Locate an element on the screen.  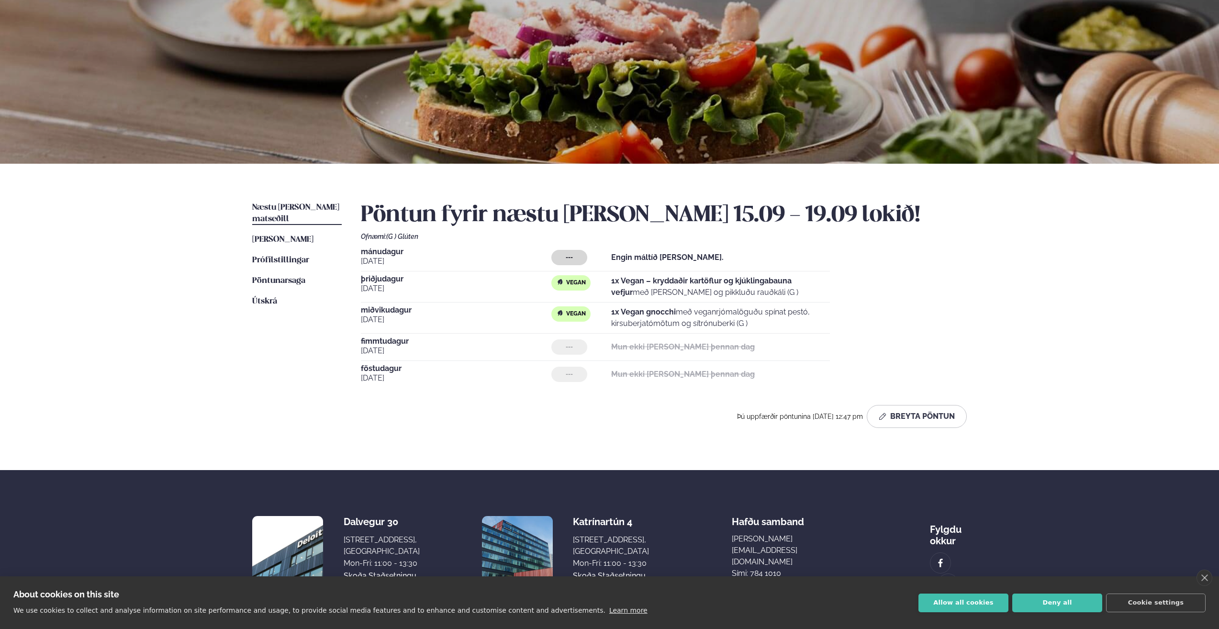
span: Hafðu samband is located at coordinates (768, 518).